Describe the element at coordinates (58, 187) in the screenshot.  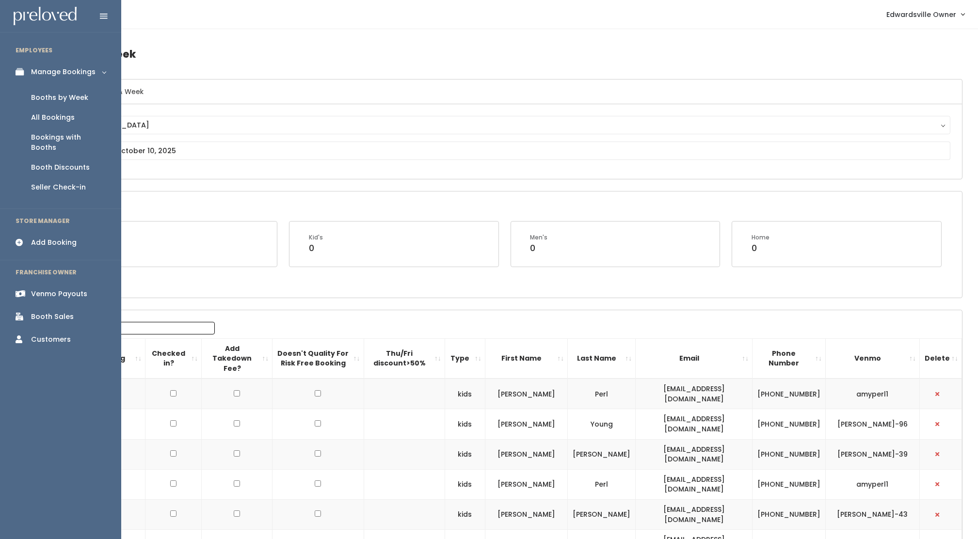
I see `div: Seller Check-in` at that location.